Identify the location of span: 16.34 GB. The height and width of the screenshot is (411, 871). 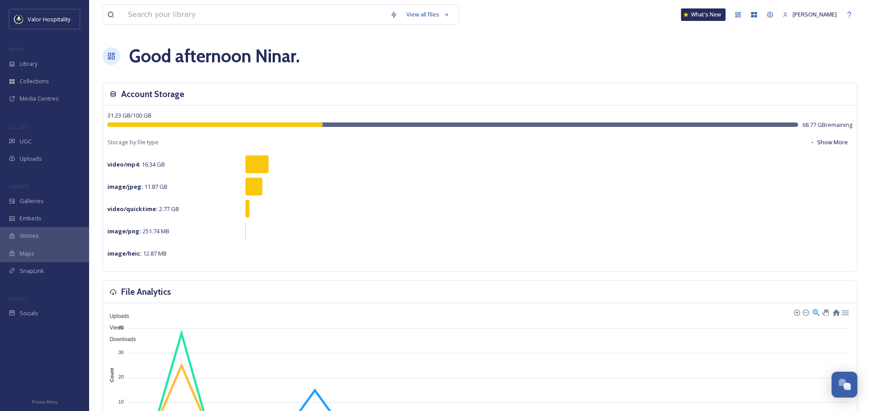
(136, 164).